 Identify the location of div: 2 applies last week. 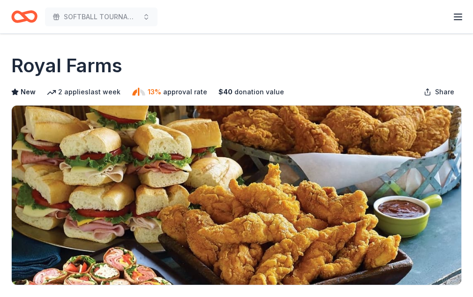
(83, 92).